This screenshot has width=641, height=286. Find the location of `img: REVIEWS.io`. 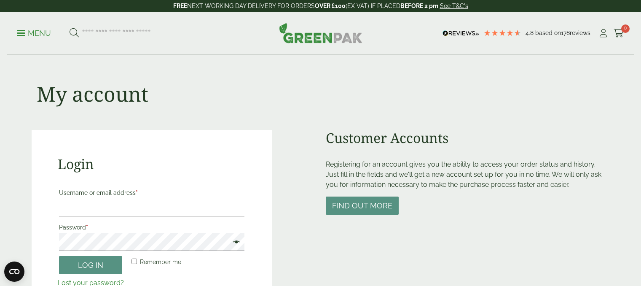

img: REVIEWS.io is located at coordinates (460, 33).